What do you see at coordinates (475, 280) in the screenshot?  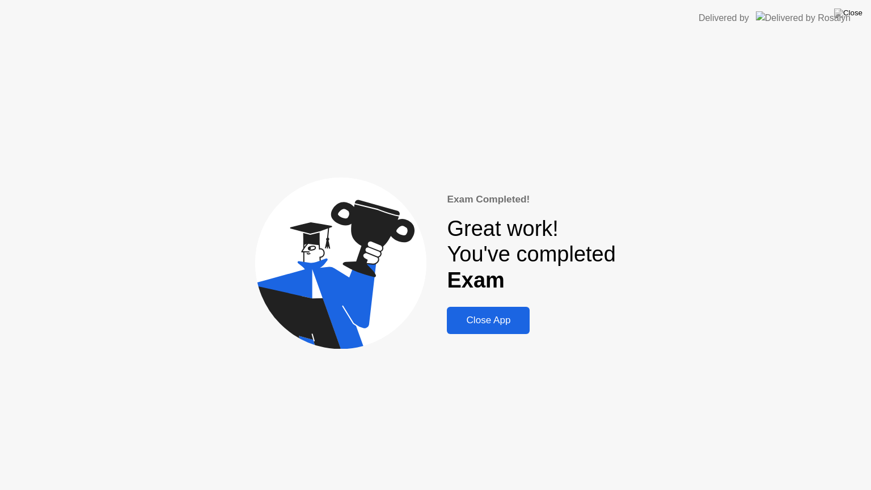 I see `b: Exam` at bounding box center [475, 280].